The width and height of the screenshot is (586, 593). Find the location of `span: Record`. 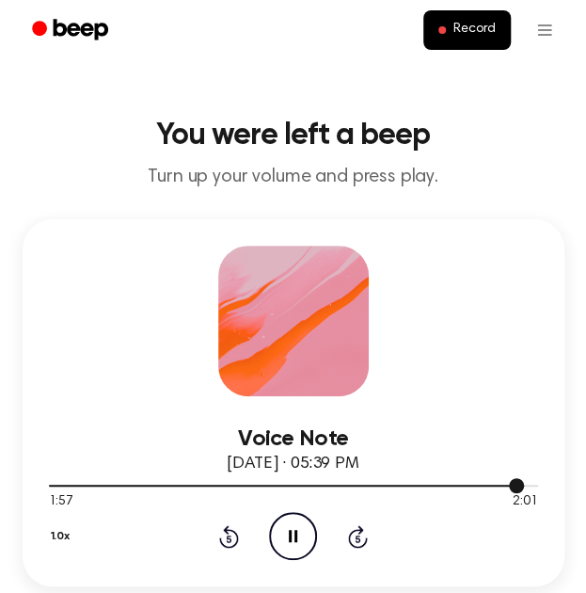

span: Record is located at coordinates (474, 30).